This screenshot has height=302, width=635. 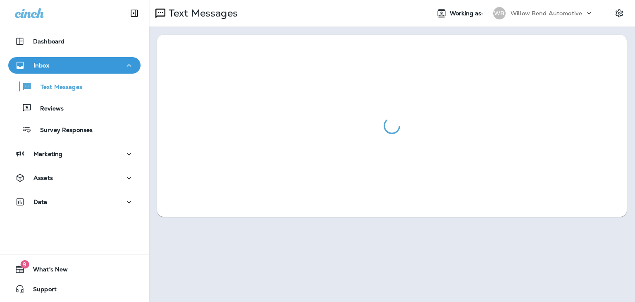 What do you see at coordinates (49, 41) in the screenshot?
I see `p: Dashboard` at bounding box center [49, 41].